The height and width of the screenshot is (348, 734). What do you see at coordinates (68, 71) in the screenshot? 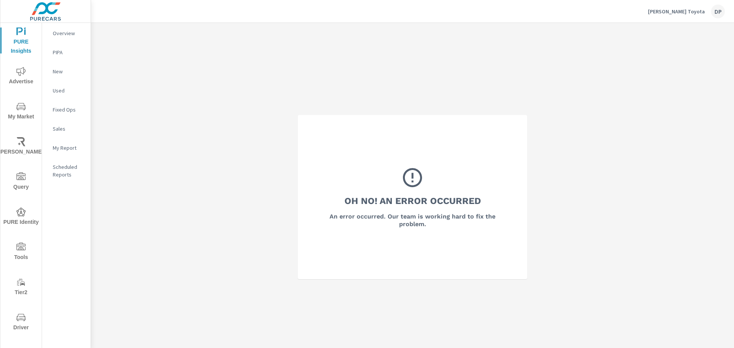
I see `p: New` at bounding box center [68, 71].